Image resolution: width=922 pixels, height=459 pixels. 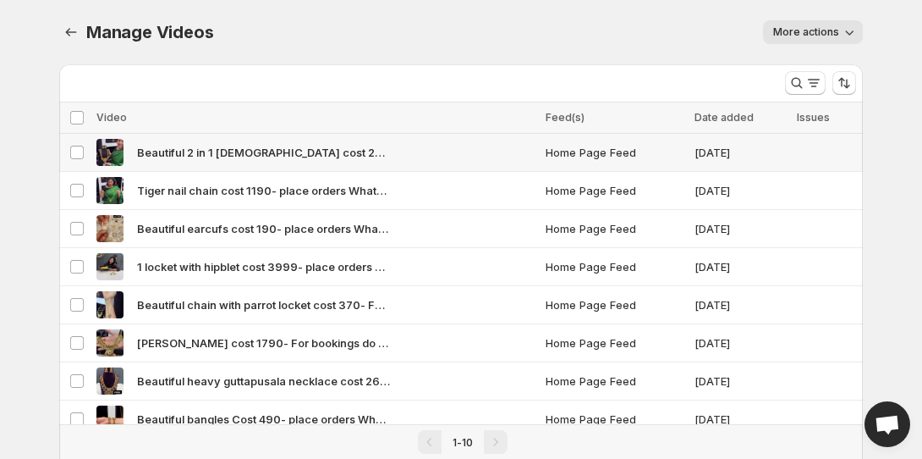 What do you see at coordinates (110, 381) in the screenshot?
I see `img: Beautiful heavy guttapusala necklace cost 2690- place orders WhatsApp to 8886428899 9908670788 88...` at bounding box center [110, 381].